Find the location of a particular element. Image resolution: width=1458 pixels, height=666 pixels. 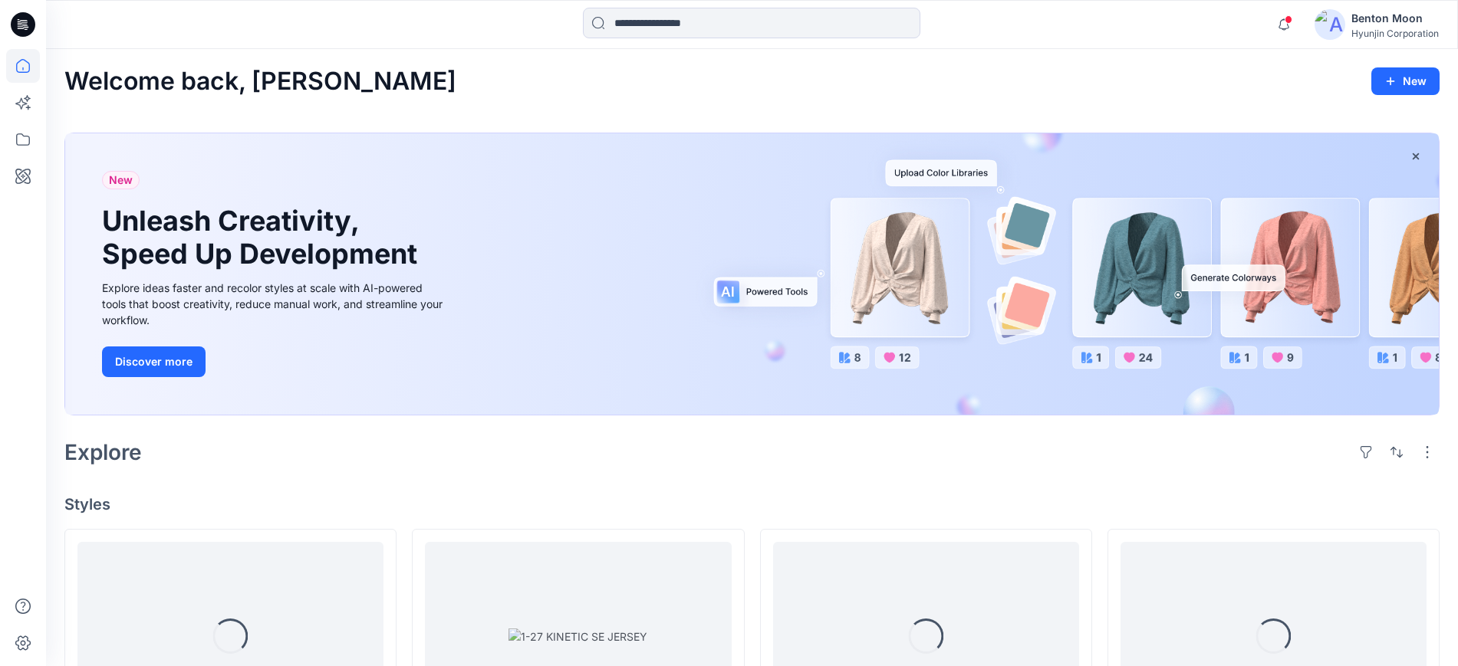

span: New is located at coordinates (120, 180).